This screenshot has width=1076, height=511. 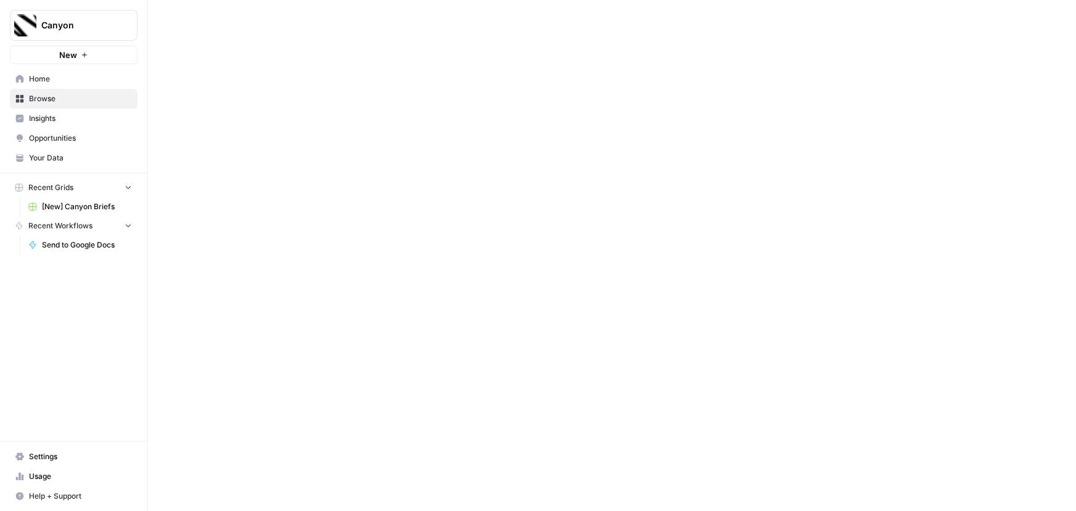 What do you see at coordinates (80, 245) in the screenshot?
I see `a: Send to Google Docs` at bounding box center [80, 245].